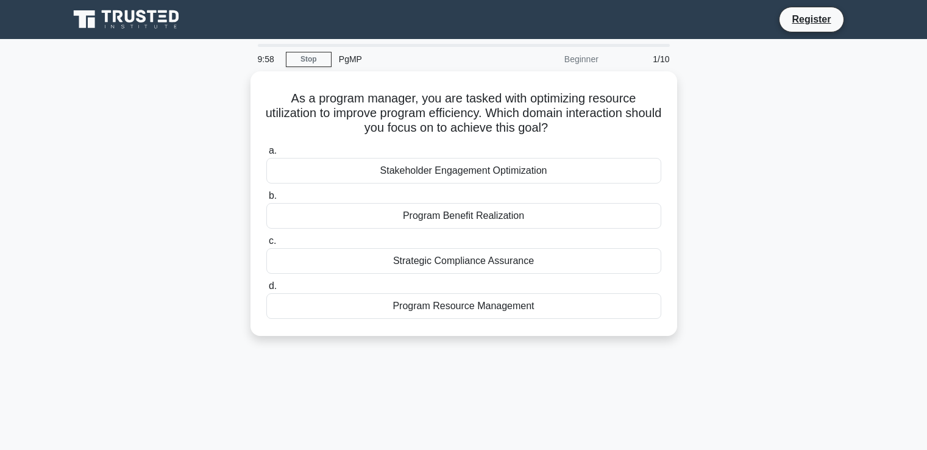  Describe the element at coordinates (552, 59) in the screenshot. I see `div: Beginner` at that location.